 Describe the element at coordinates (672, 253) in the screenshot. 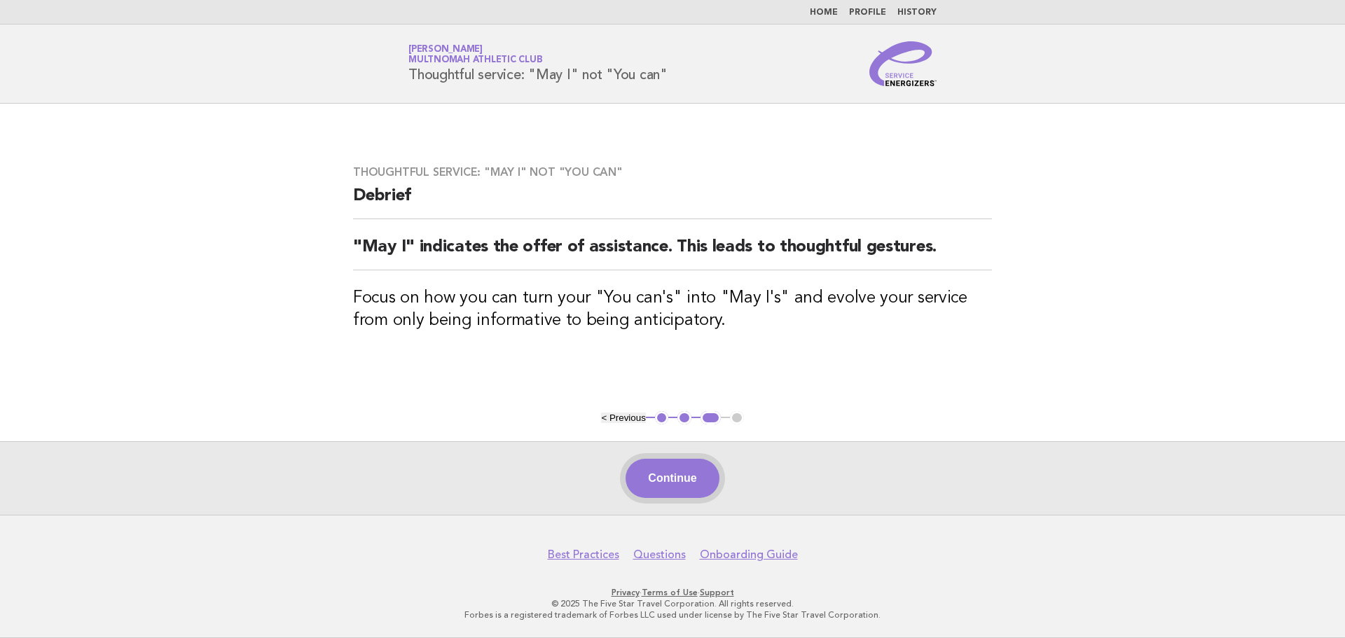

I see `h2: "May I" indicates the offer of assistance. This leads to thoughtful gestures.` at that location.